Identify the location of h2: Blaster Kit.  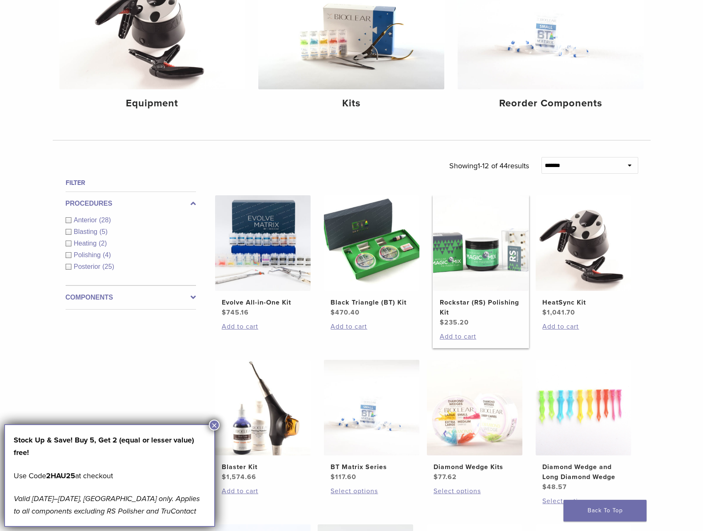
(263, 467).